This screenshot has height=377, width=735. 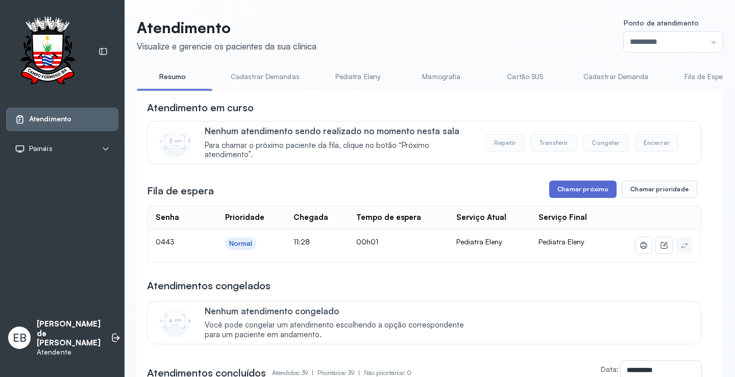 I want to click on label: Data:, so click(x=609, y=369).